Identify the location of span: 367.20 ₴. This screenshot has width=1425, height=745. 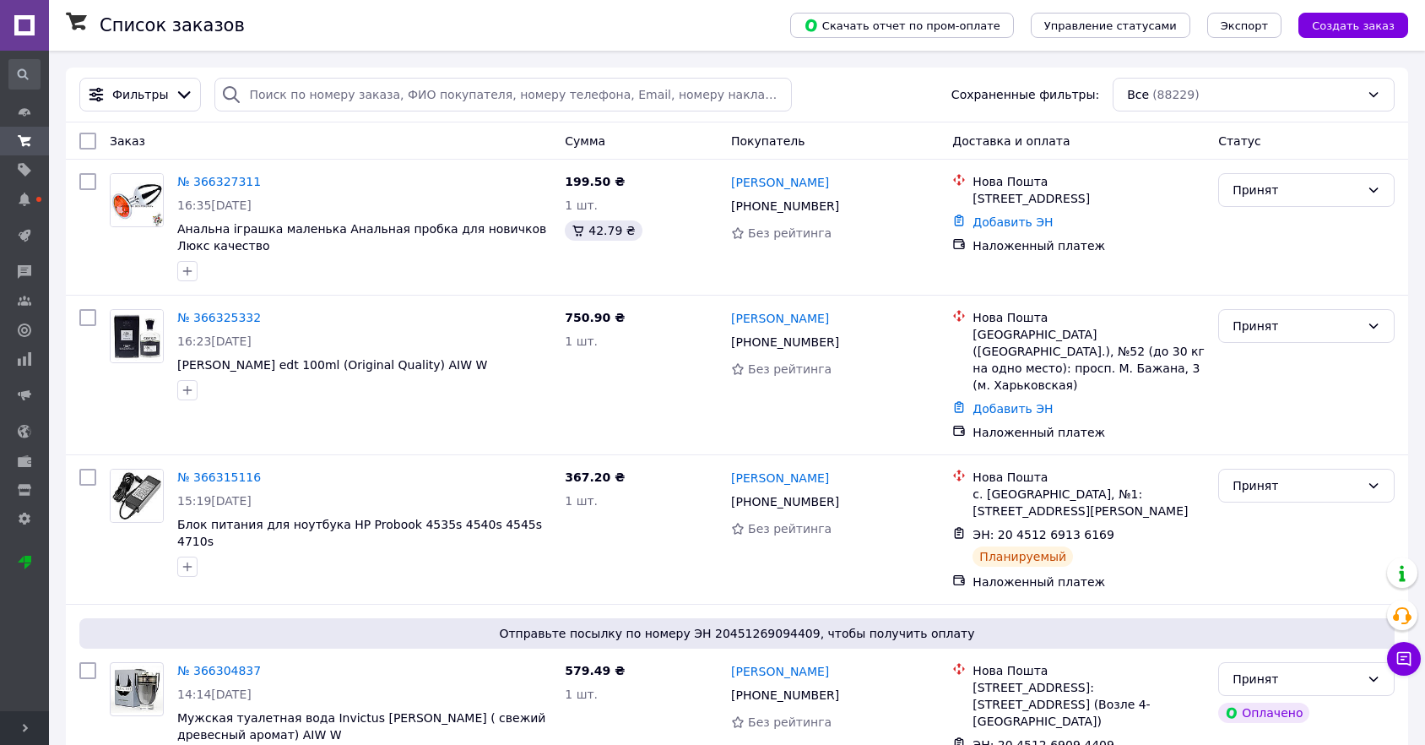
(594, 477).